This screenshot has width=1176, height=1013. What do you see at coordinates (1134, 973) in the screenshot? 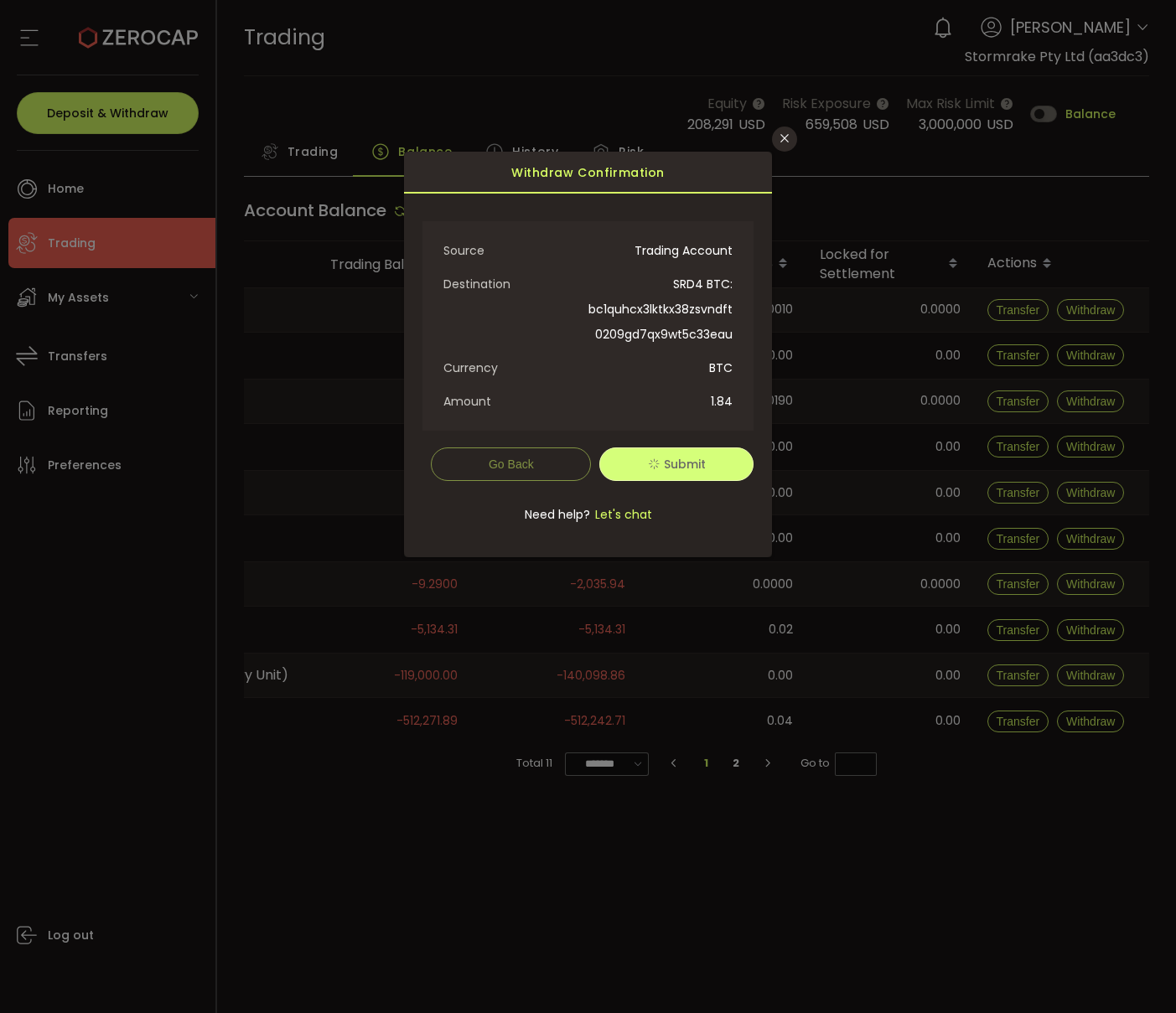
I see `div: Chat Widget` at bounding box center [1134, 973].